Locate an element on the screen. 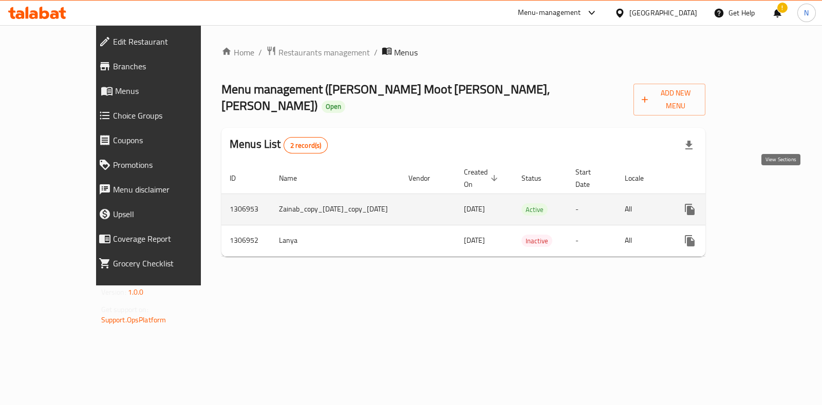 The height and width of the screenshot is (405, 822). span: Inactive is located at coordinates (537, 241).